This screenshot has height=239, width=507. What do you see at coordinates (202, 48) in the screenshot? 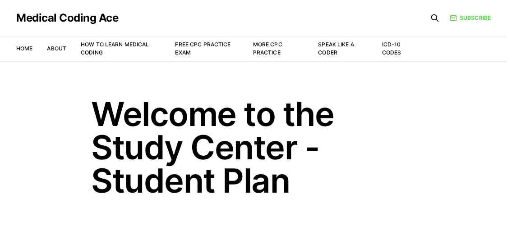
I see `a: Free CPC Practice Exam` at bounding box center [202, 48].